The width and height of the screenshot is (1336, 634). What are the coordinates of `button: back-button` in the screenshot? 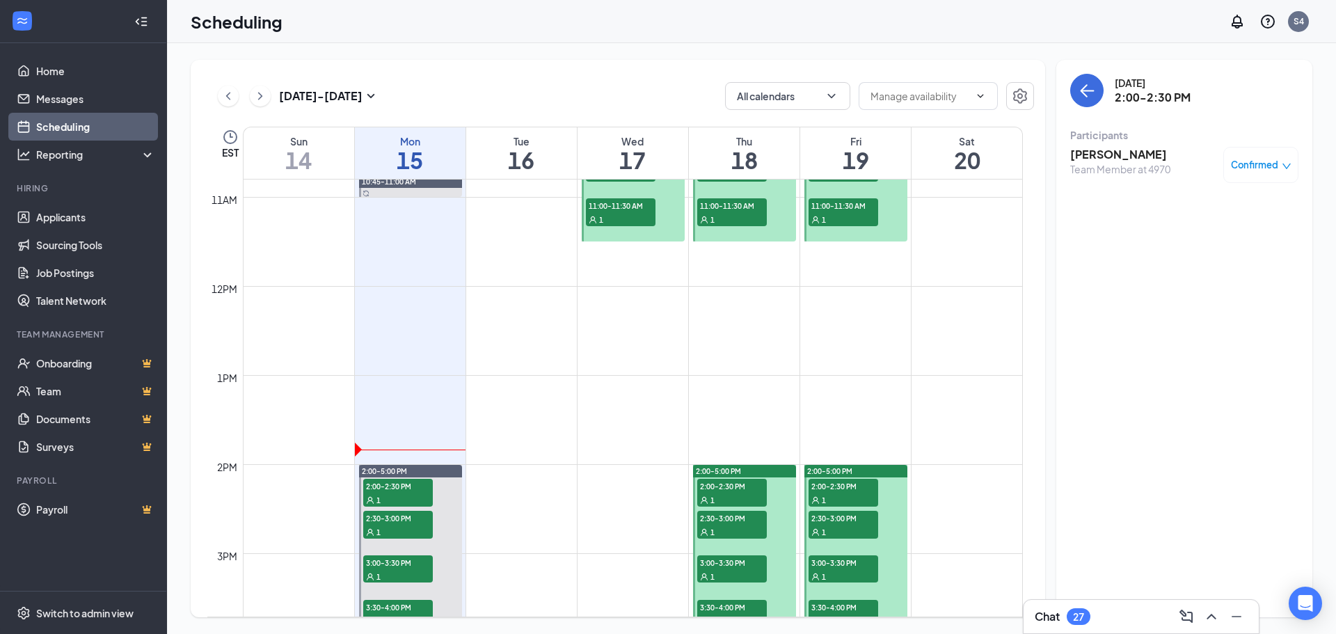 It's located at (1087, 90).